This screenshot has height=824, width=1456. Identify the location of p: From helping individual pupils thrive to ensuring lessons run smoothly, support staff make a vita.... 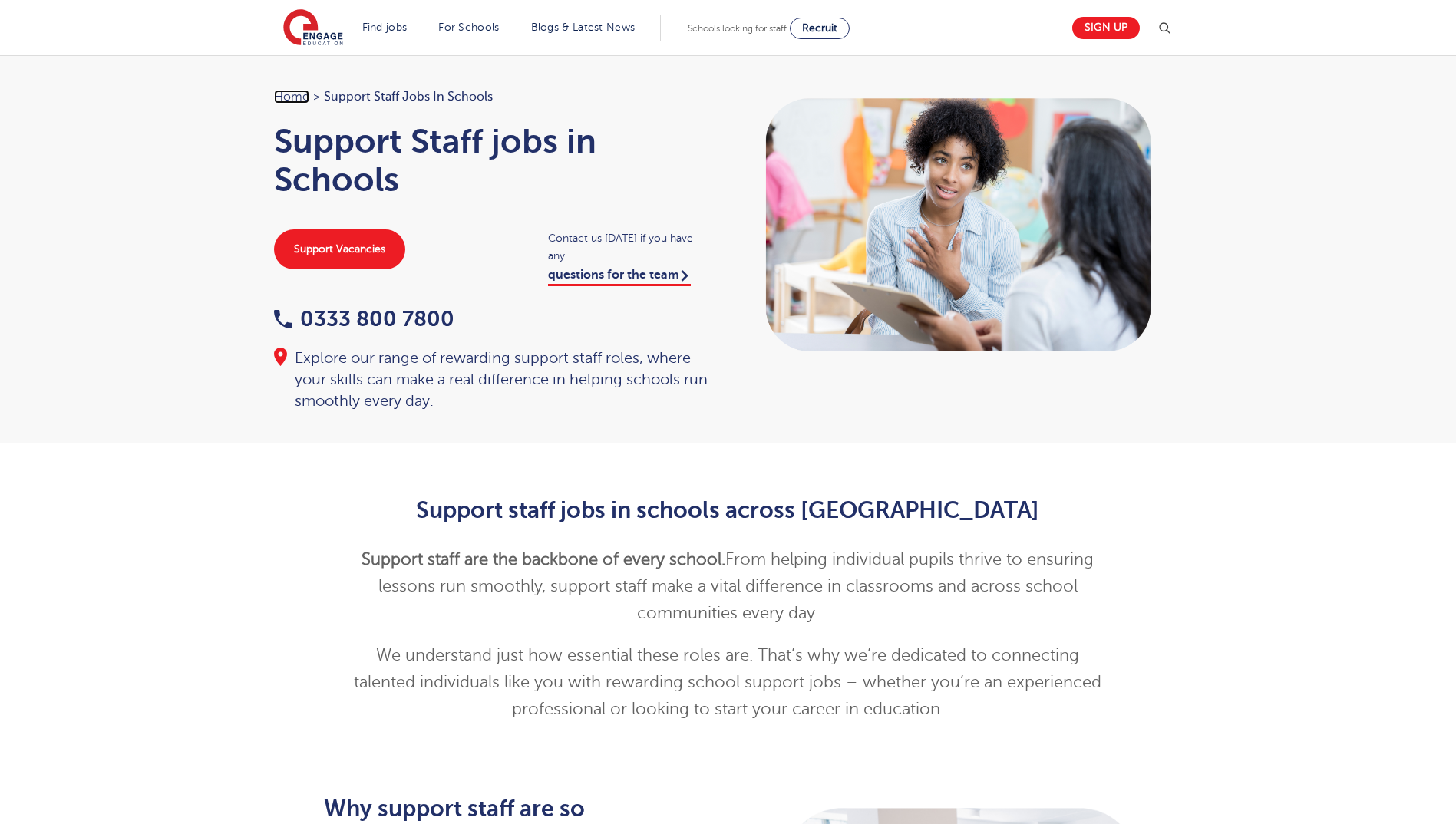
(728, 586).